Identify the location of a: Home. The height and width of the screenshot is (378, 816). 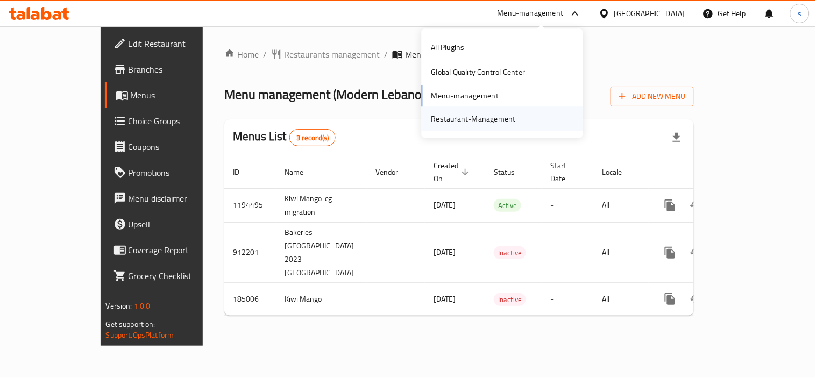
(241, 54).